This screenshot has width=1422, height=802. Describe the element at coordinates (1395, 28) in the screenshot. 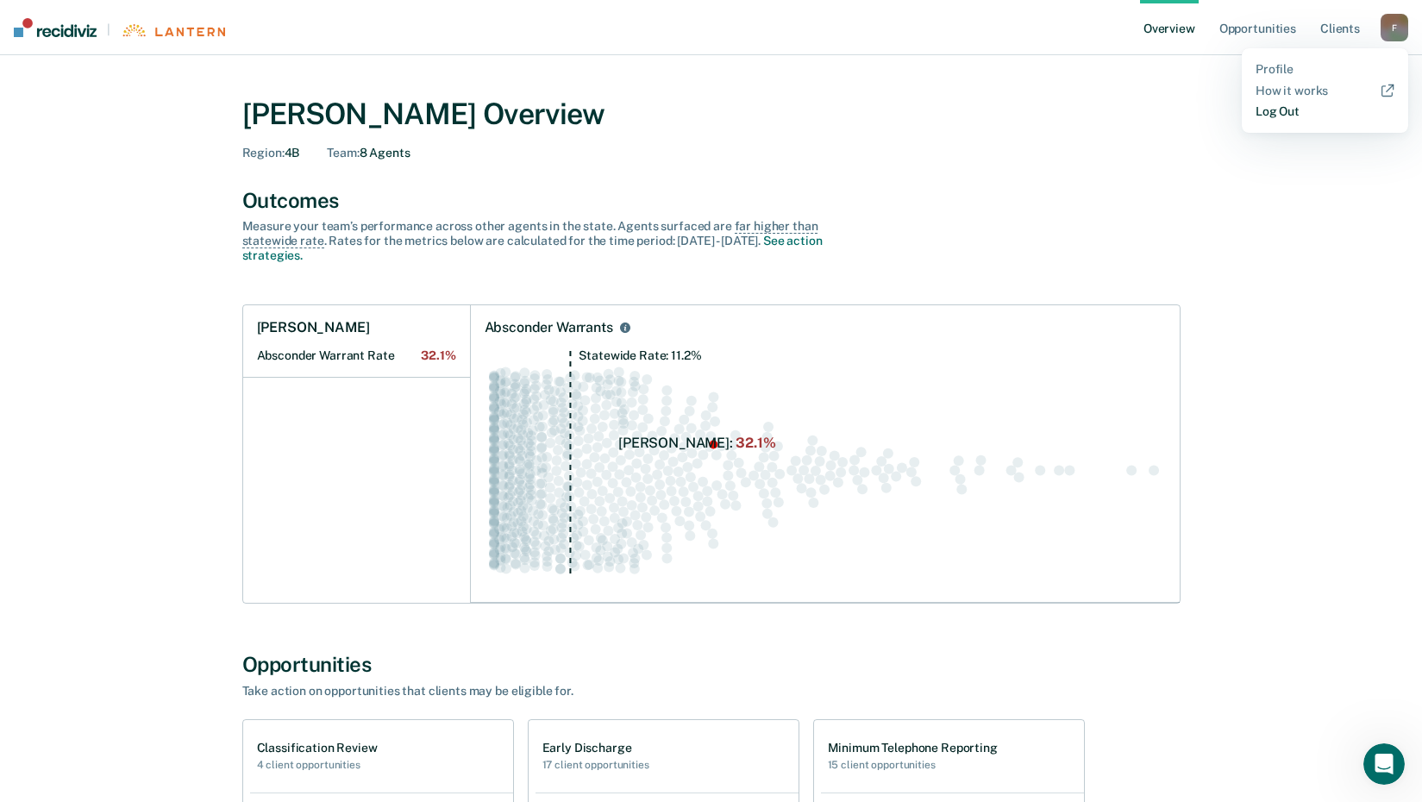

I see `div: F` at that location.